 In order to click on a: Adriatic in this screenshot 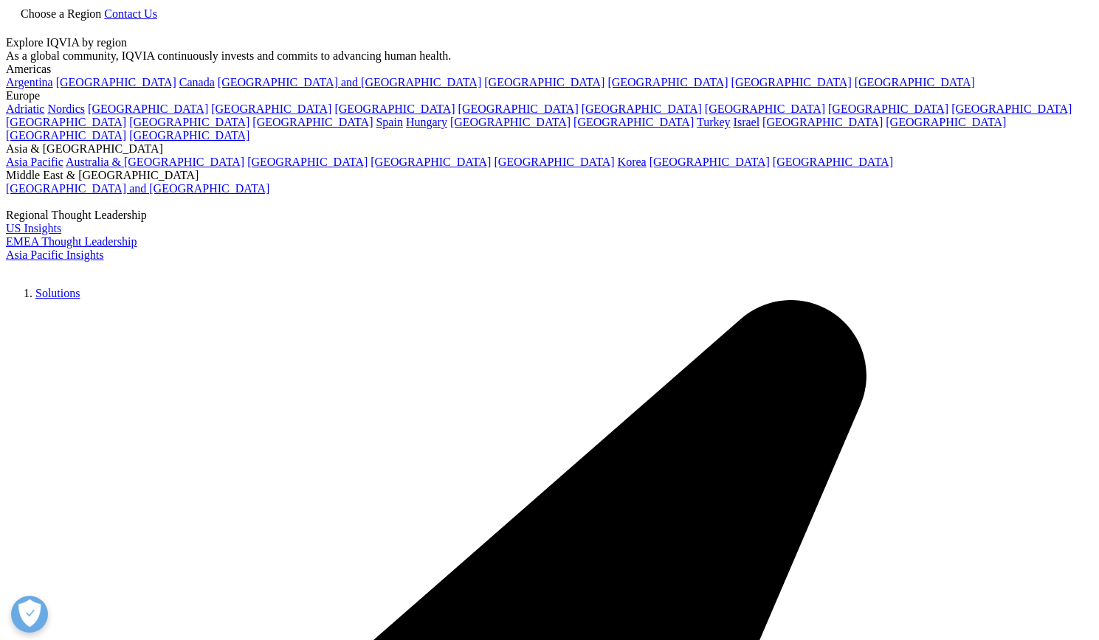, I will do `click(25, 108)`.